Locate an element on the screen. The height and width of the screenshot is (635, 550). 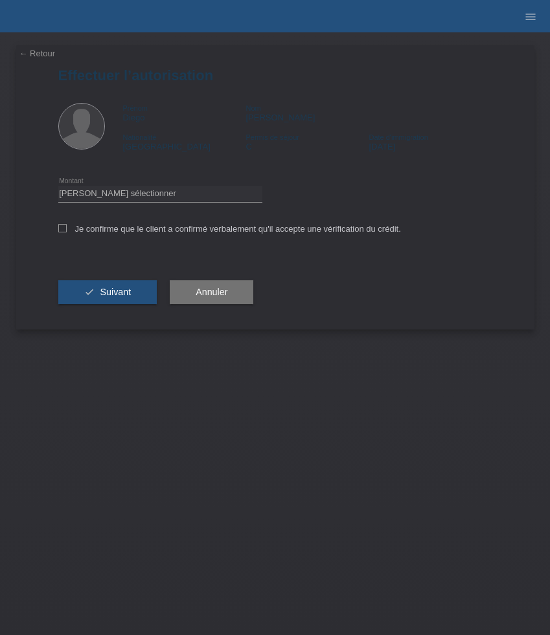
div: C is located at coordinates (307, 142).